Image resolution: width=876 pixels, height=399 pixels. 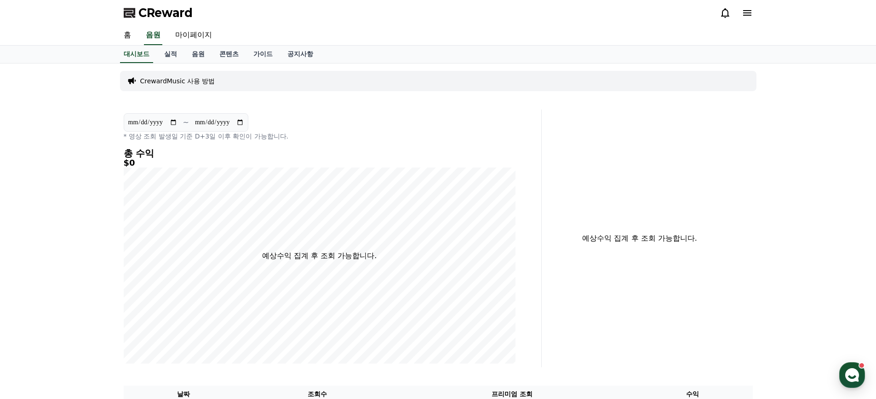 I want to click on p: * 영상 조회 발생일 기준 D+3일 이후 확인이 가능합니다., so click(x=320, y=136).